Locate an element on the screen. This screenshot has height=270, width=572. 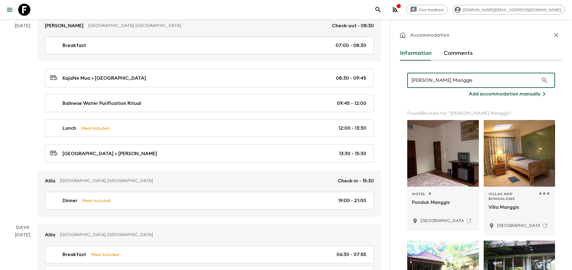
span: Villas and Bungalows is located at coordinates (512, 197).